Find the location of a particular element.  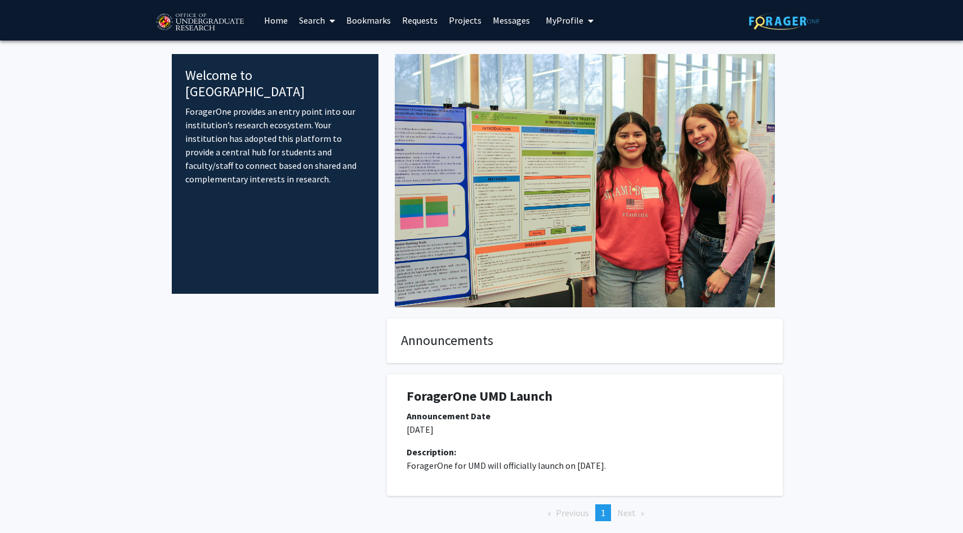

a: Requests is located at coordinates (420, 20).